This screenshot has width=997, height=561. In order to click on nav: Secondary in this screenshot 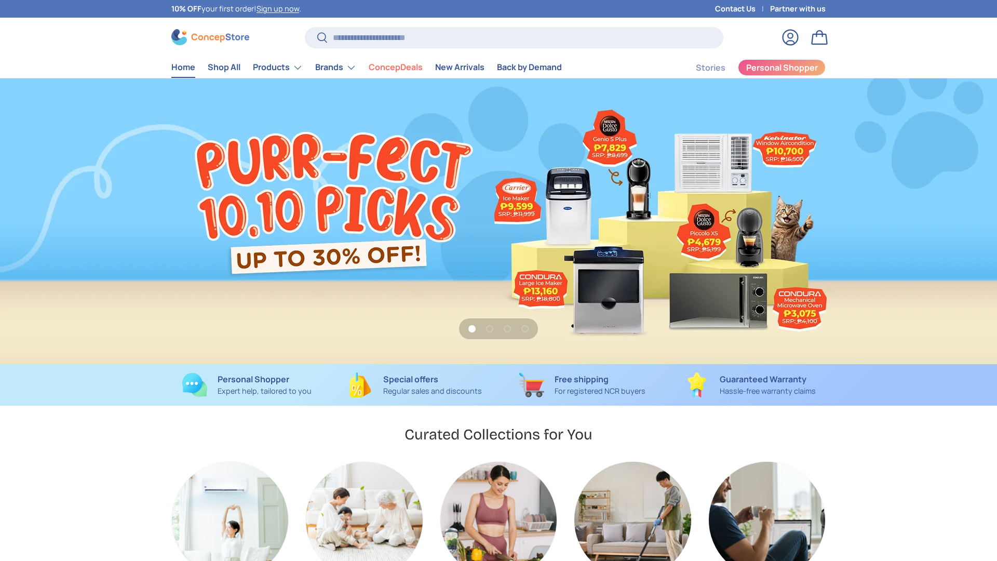, I will do `click(748, 67)`.